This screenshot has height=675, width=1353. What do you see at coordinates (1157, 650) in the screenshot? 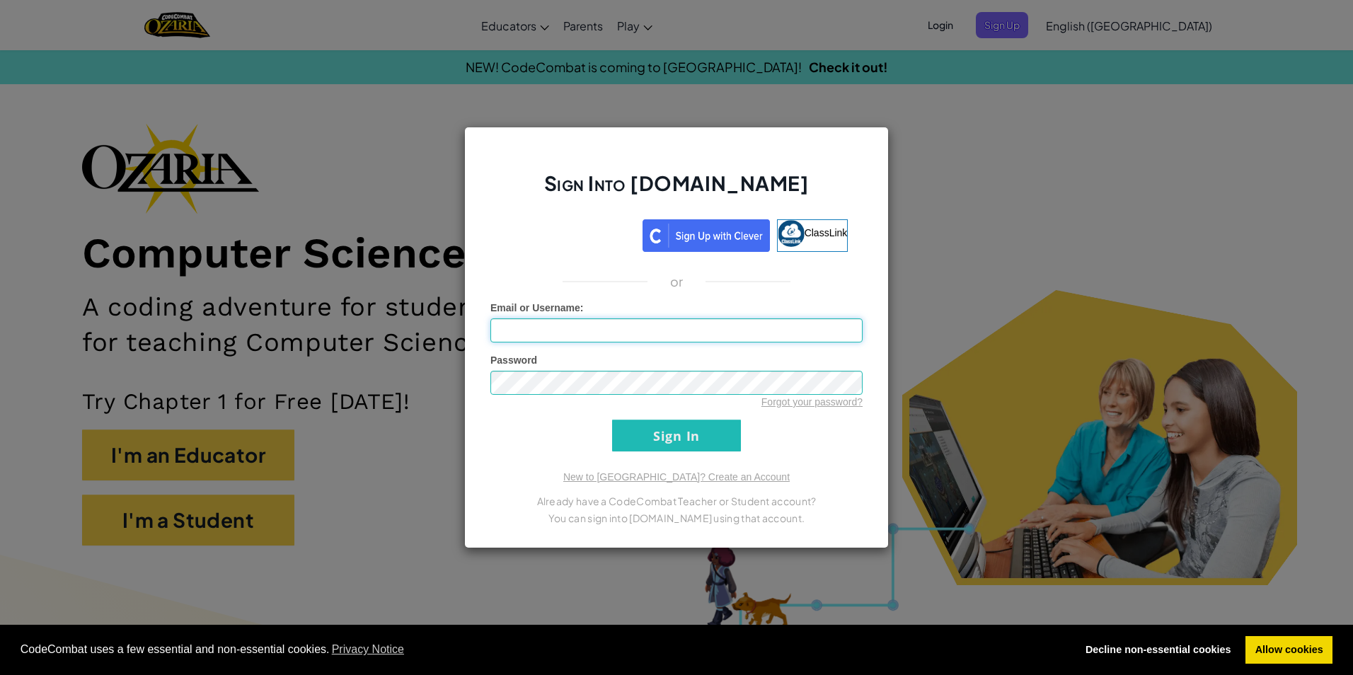
I see `a: deny cookies` at bounding box center [1157, 650].